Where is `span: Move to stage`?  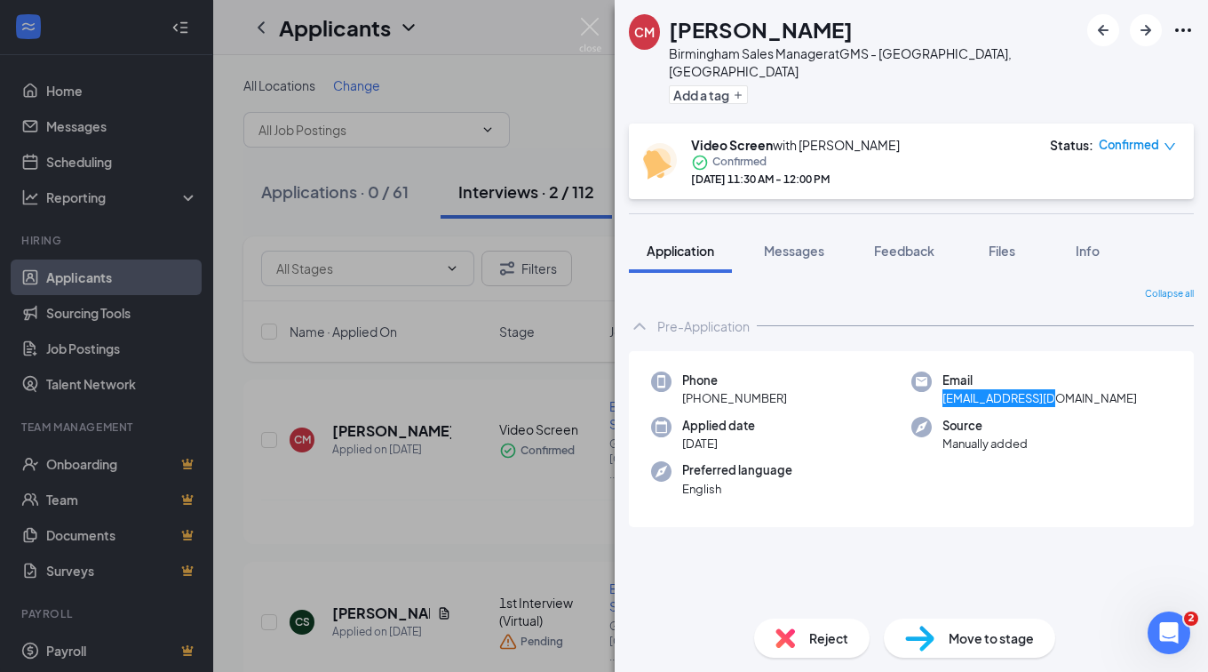
span: Move to stage is located at coordinates (992, 638).